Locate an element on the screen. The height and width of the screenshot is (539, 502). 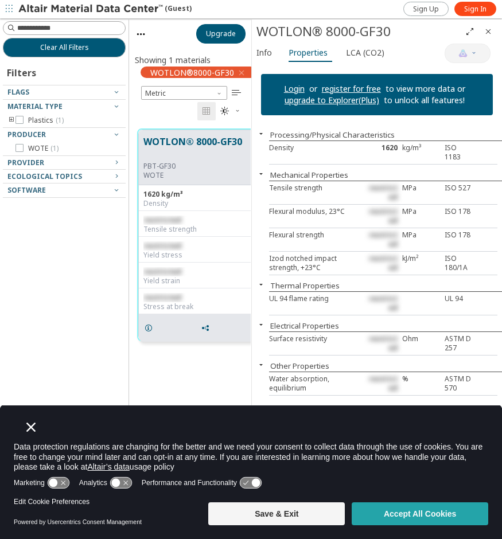
span: WOTE is located at coordinates (43, 149).